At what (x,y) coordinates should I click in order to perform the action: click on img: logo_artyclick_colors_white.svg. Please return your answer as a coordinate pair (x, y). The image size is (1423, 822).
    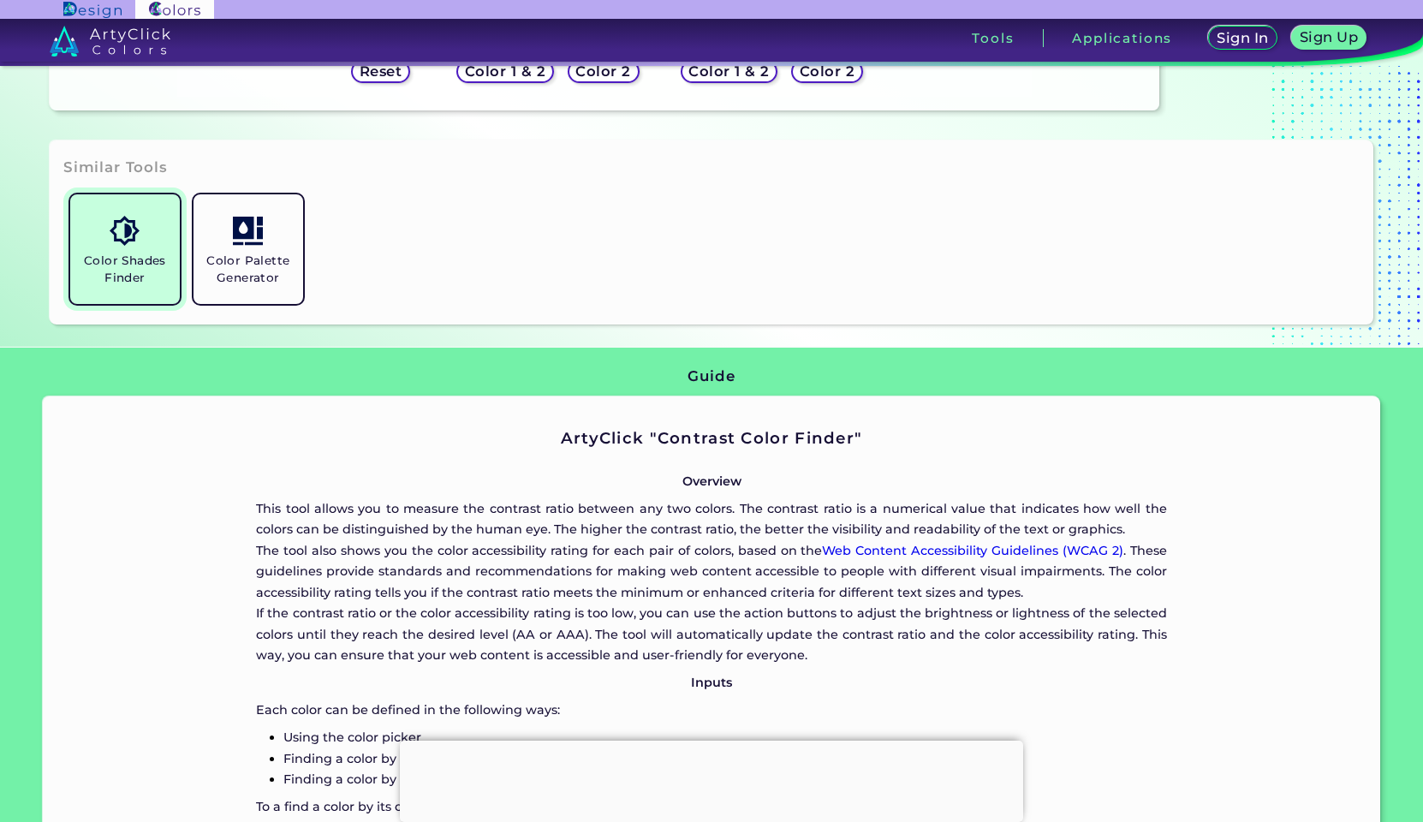
    Looking at the image, I should click on (110, 41).